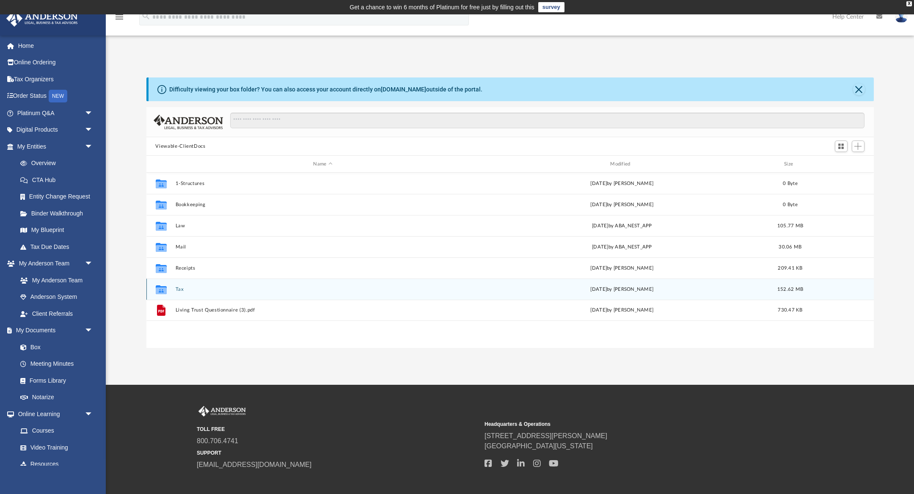  I want to click on button: Viewable-ClientDocs, so click(180, 146).